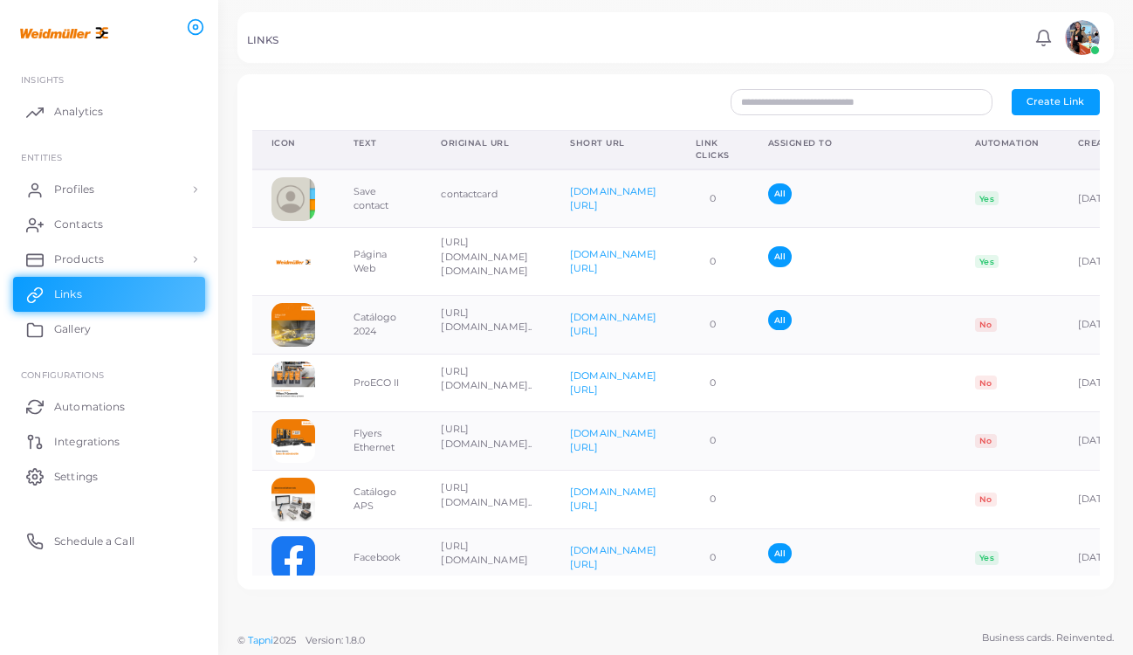  I want to click on img: contactcard.png, so click(293, 199).